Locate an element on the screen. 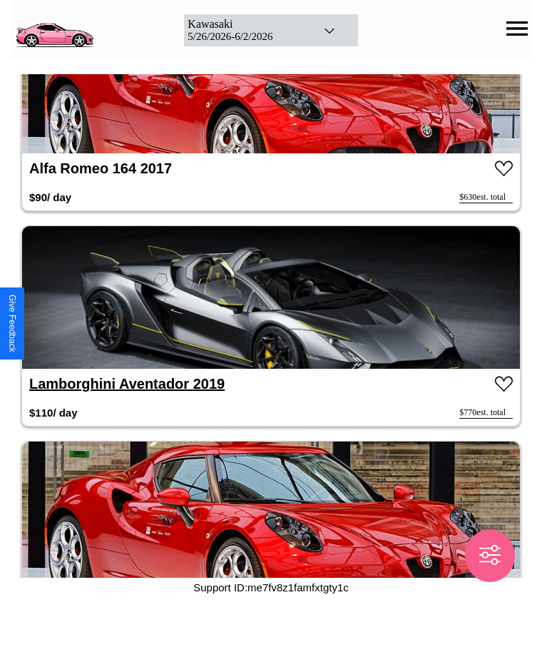 This screenshot has width=542, height=647. div: 5 / 26 / 2026 - 6 / 2 / 2026 is located at coordinates (245, 36).